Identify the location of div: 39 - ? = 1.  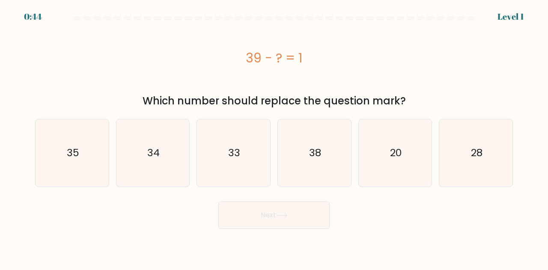
(274, 58).